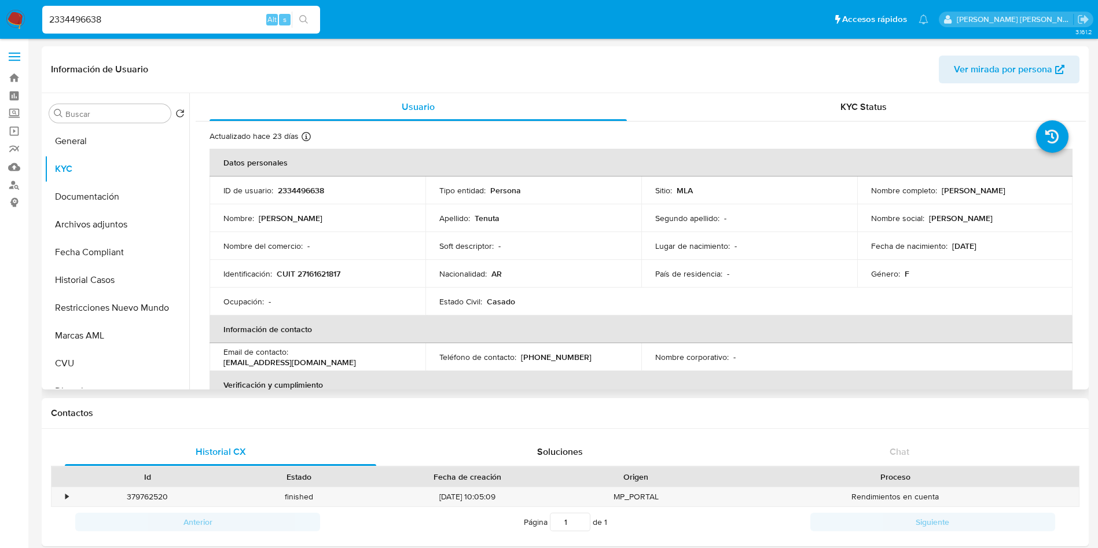  What do you see at coordinates (895, 497) in the screenshot?
I see `div: Rendimientos en cuenta` at bounding box center [895, 497].